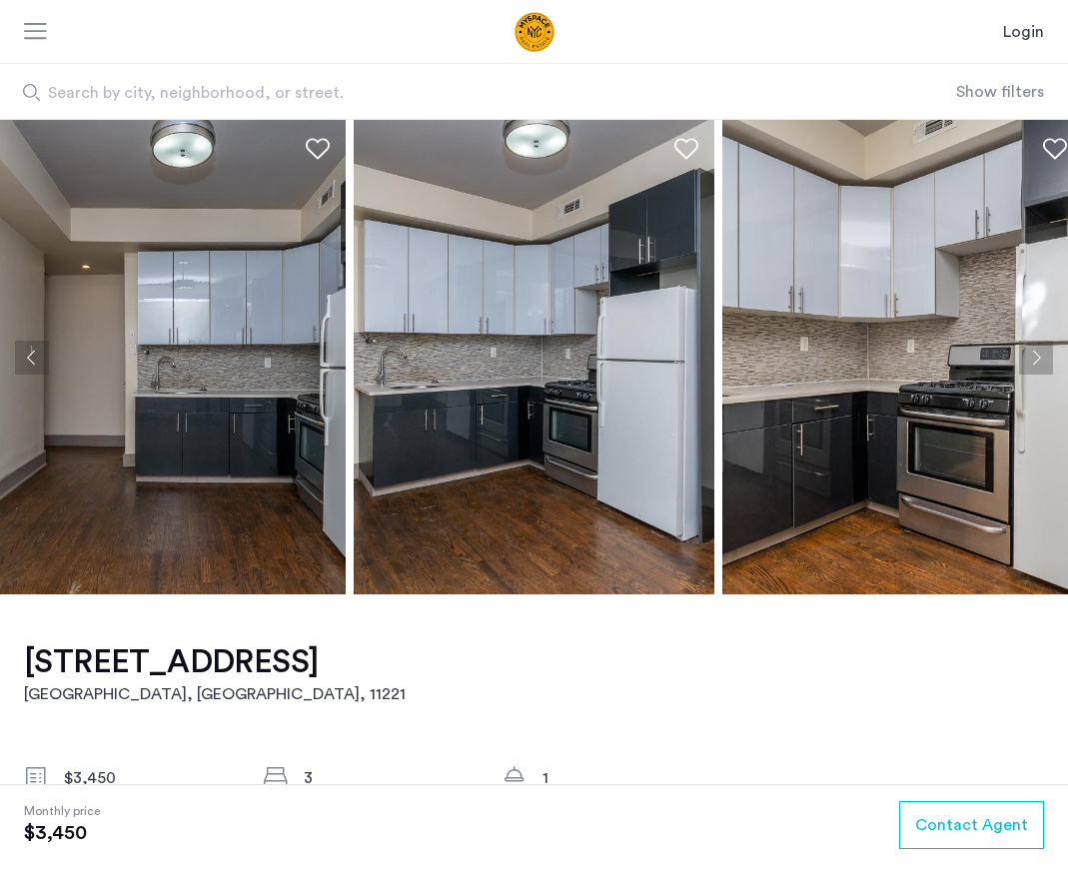 This screenshot has height=889, width=1068. What do you see at coordinates (535, 32) in the screenshot?
I see `img: logo` at bounding box center [535, 32].